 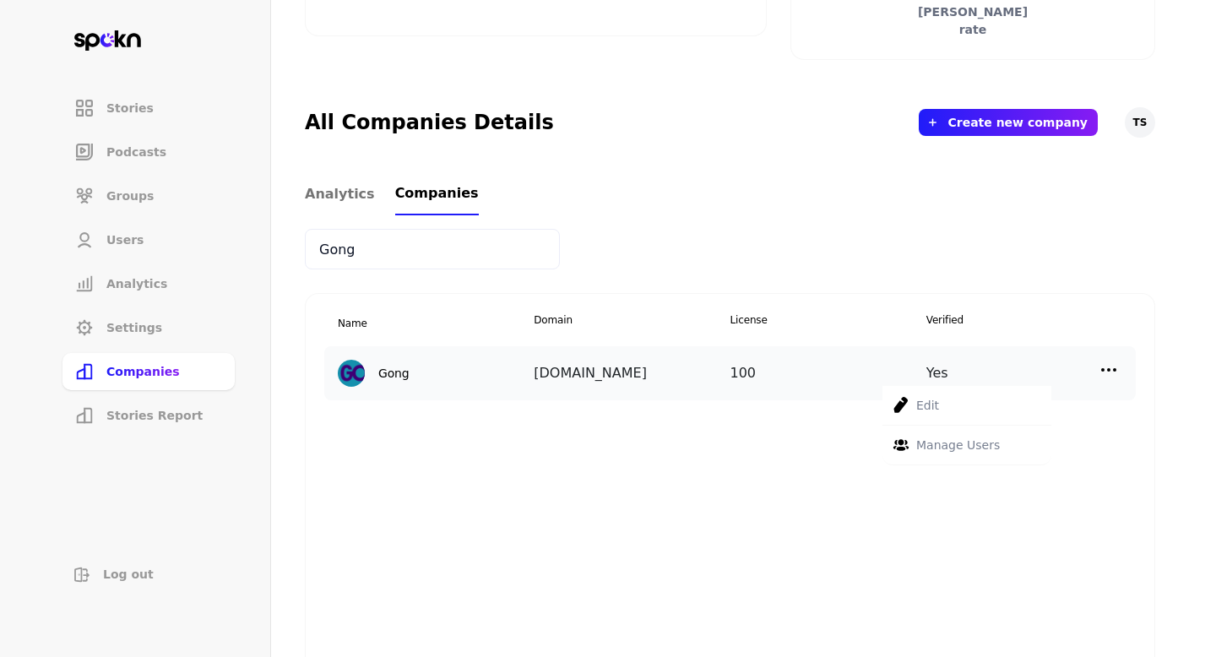 I want to click on a: Podcasts, so click(x=149, y=152).